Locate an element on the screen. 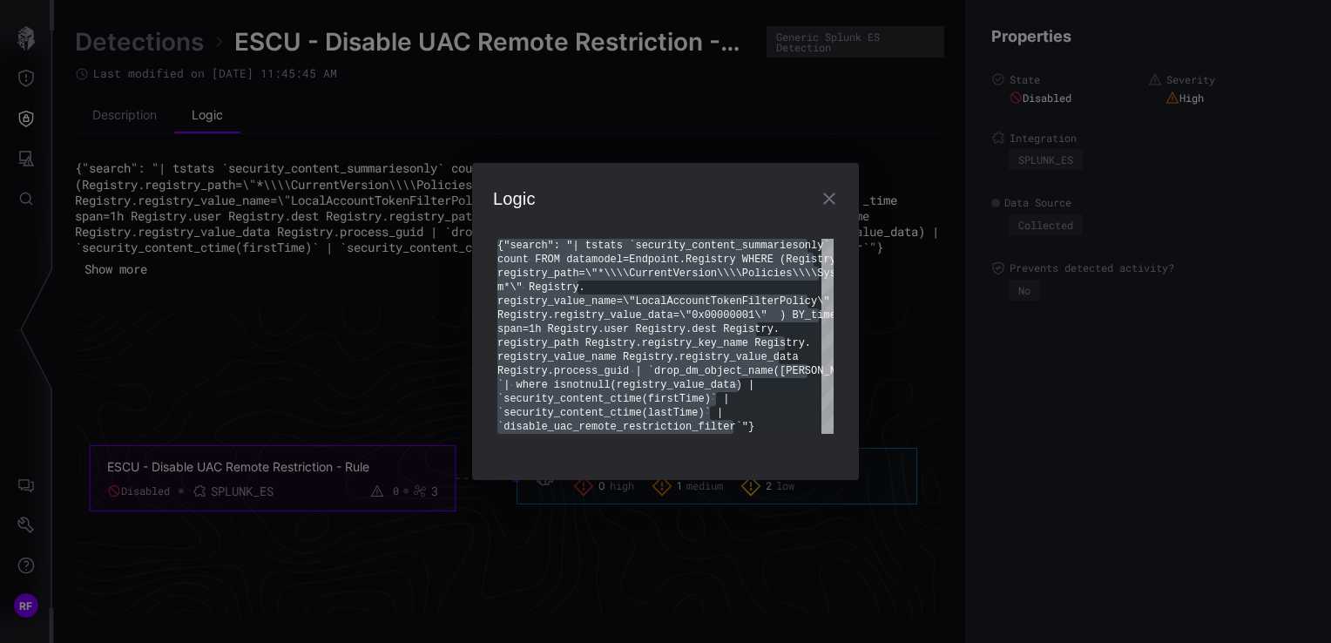 This screenshot has height=643, width=1331. span: registry_value_name=\"LocalAccountTokenFilterPolic is located at coordinates (654, 301).